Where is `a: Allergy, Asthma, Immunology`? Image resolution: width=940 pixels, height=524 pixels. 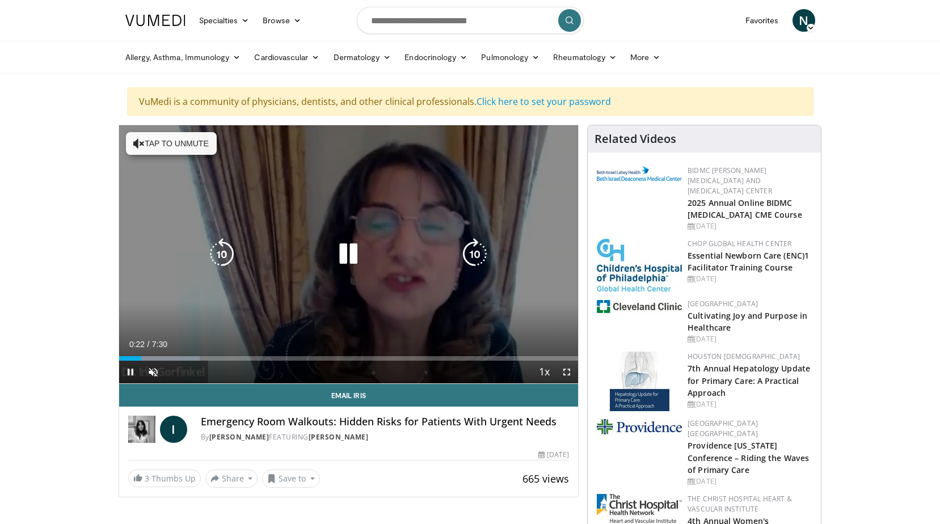 a: Allergy, Asthma, Immunology is located at coordinates (183, 57).